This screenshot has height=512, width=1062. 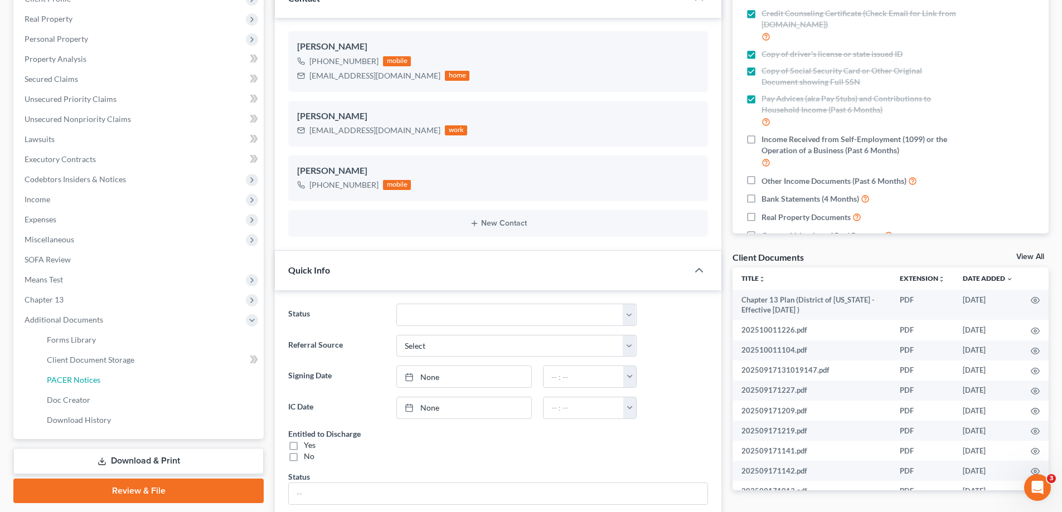 What do you see at coordinates (811, 371) in the screenshot?
I see `td: 20250917131019147.pdf` at bounding box center [811, 371].